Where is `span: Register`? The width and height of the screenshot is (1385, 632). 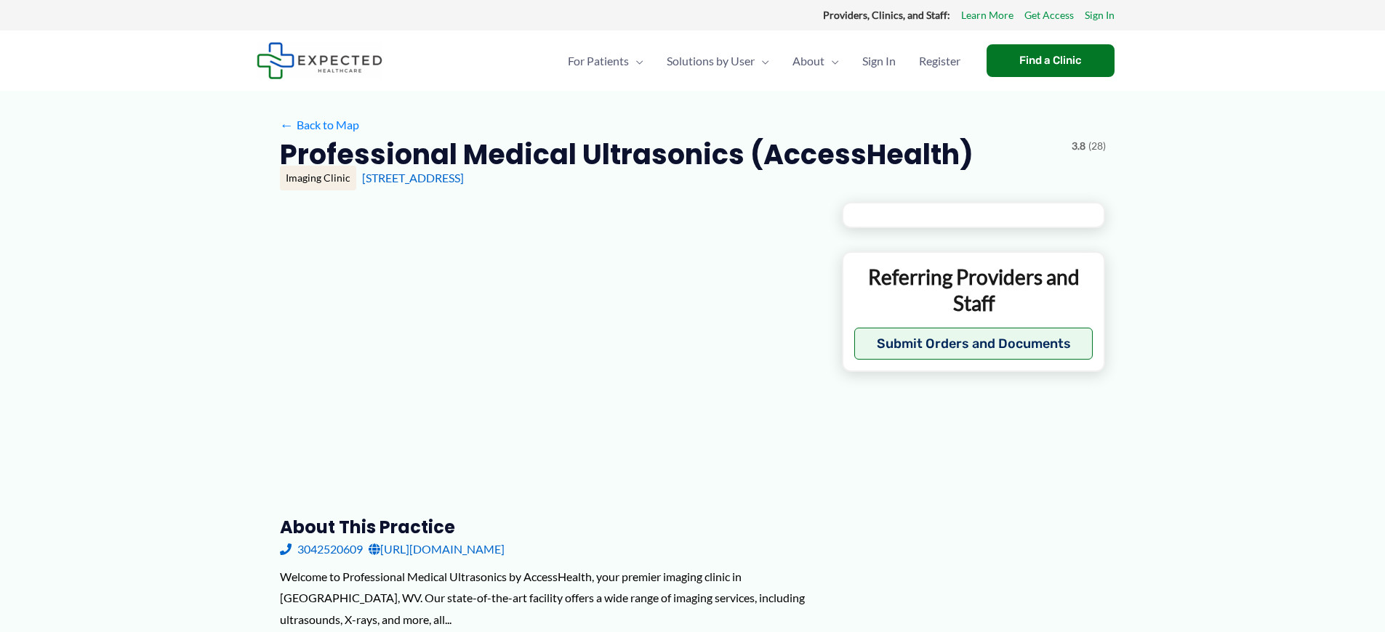
span: Register is located at coordinates (939, 61).